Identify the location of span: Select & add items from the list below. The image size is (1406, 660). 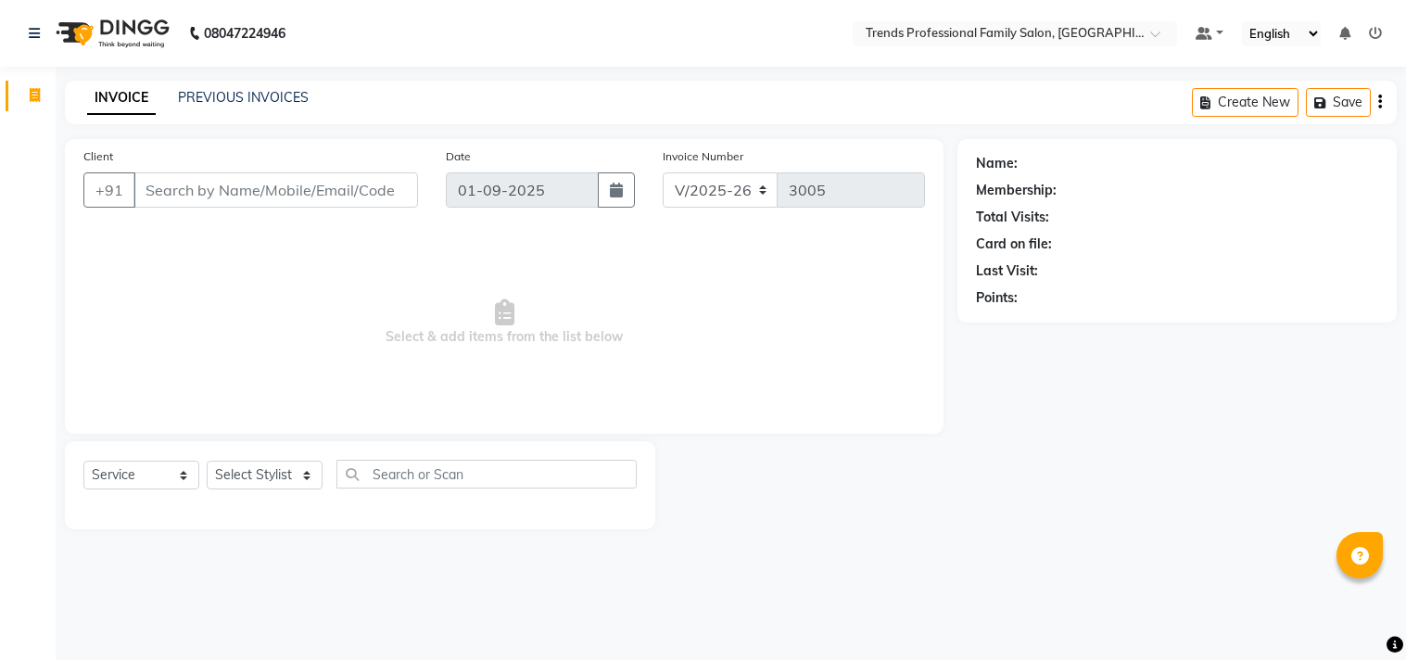
(504, 322).